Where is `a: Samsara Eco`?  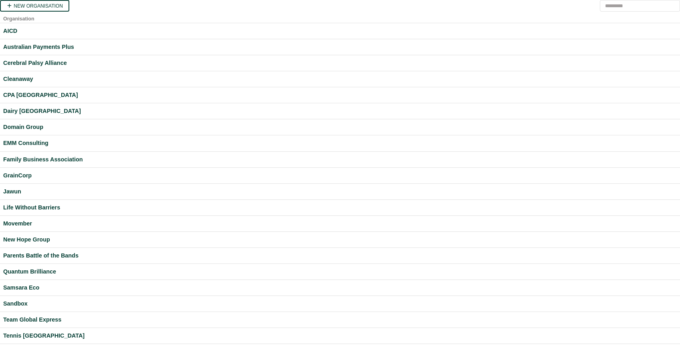 a: Samsara Eco is located at coordinates (340, 288).